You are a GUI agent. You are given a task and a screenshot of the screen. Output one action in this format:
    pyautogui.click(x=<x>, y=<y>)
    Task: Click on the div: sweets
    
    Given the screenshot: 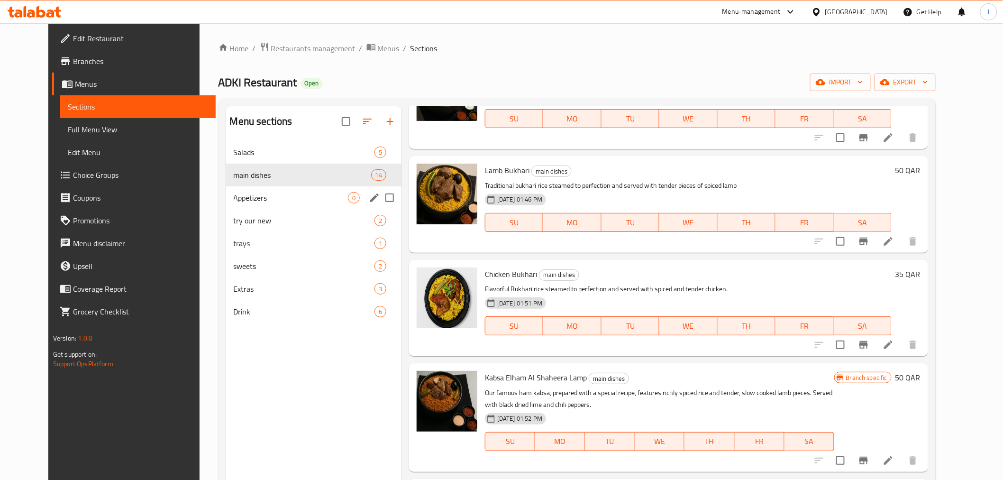 What is the action you would take?
    pyautogui.click(x=304, y=266)
    